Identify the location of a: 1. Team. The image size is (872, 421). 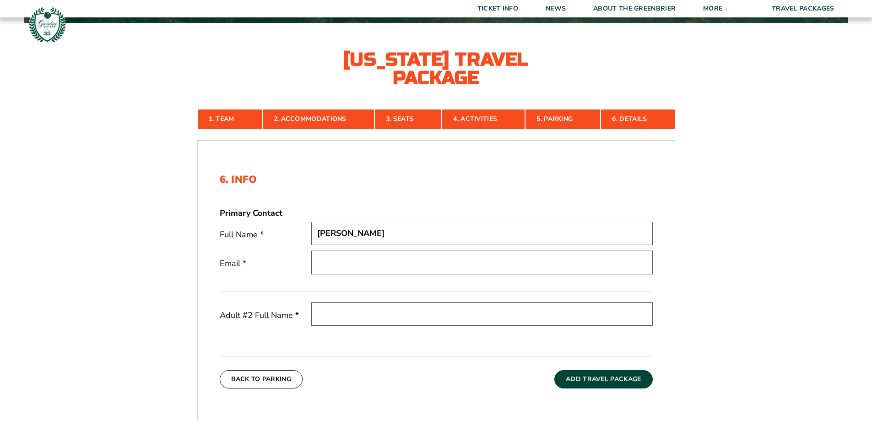
(230, 119).